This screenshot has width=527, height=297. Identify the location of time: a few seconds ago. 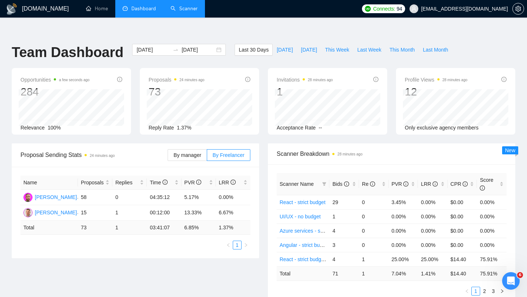
(74, 80).